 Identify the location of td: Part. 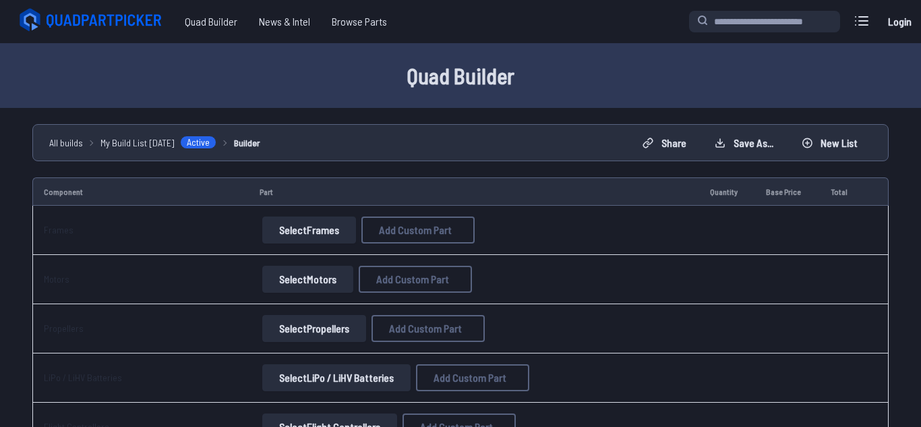
(474, 191).